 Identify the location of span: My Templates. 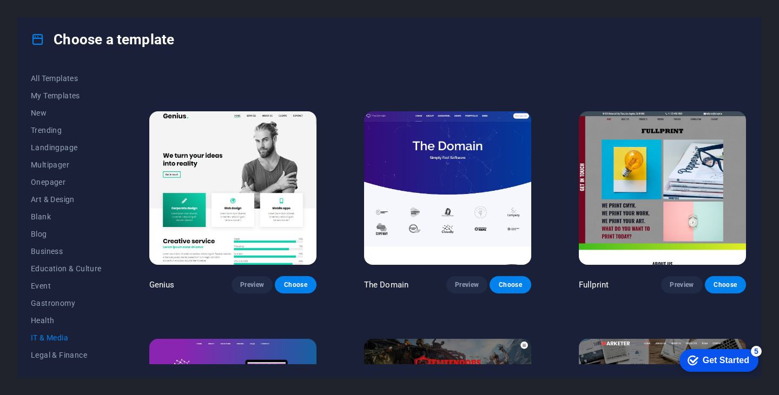
(66, 96).